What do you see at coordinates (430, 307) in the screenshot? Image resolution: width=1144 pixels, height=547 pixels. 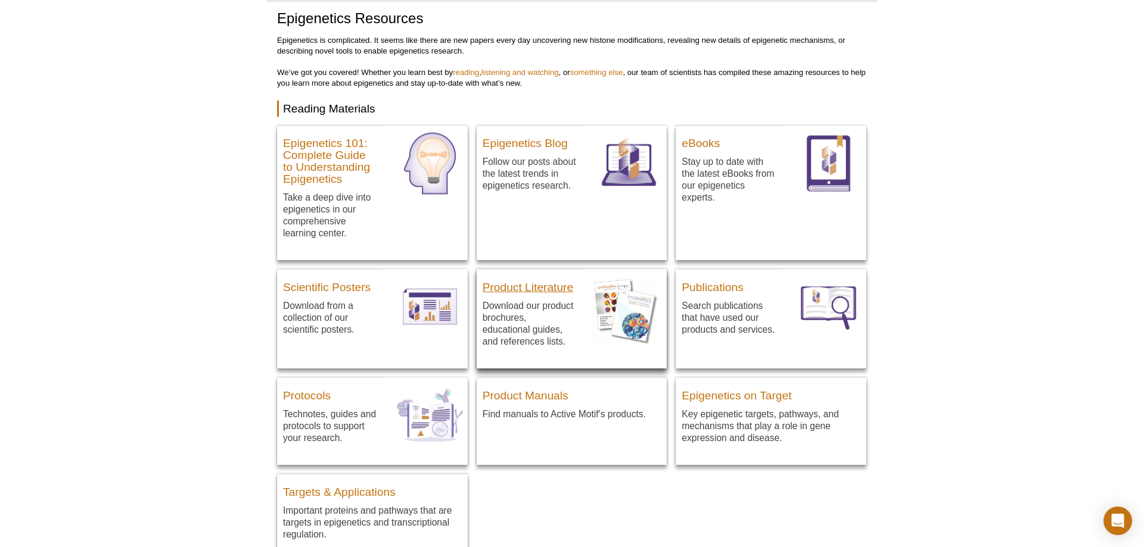 I see `img: Posters` at bounding box center [430, 307].